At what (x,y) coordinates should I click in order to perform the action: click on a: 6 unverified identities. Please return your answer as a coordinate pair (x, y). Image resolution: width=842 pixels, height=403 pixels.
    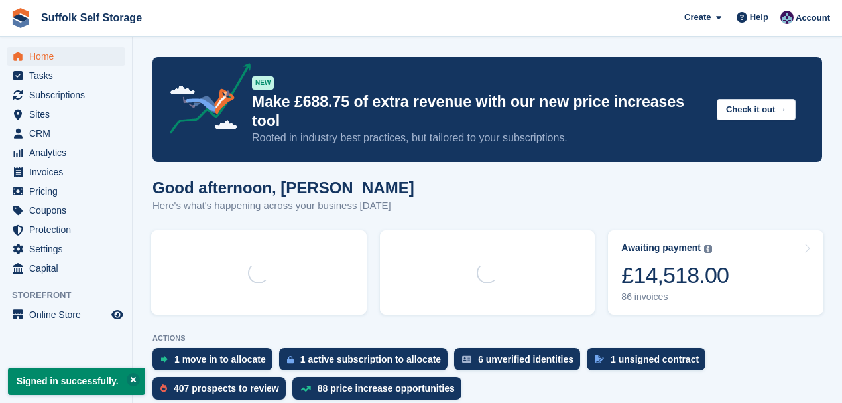
    Looking at the image, I should click on (521, 362).